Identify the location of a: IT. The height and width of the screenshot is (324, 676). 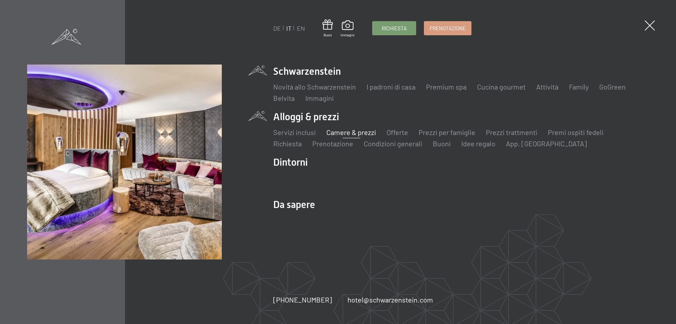
(289, 28).